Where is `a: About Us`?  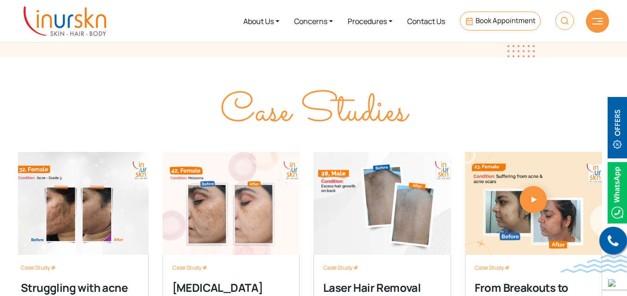 a: About Us is located at coordinates (261, 21).